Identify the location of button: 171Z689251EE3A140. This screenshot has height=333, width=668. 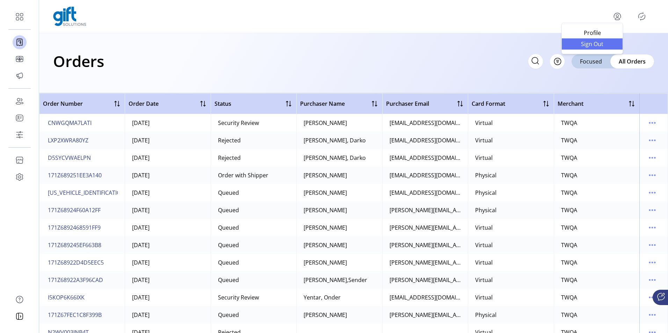
(75, 175).